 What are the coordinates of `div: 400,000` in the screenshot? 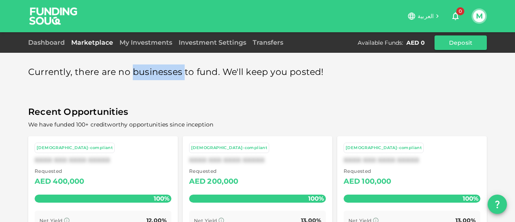 It's located at (68, 181).